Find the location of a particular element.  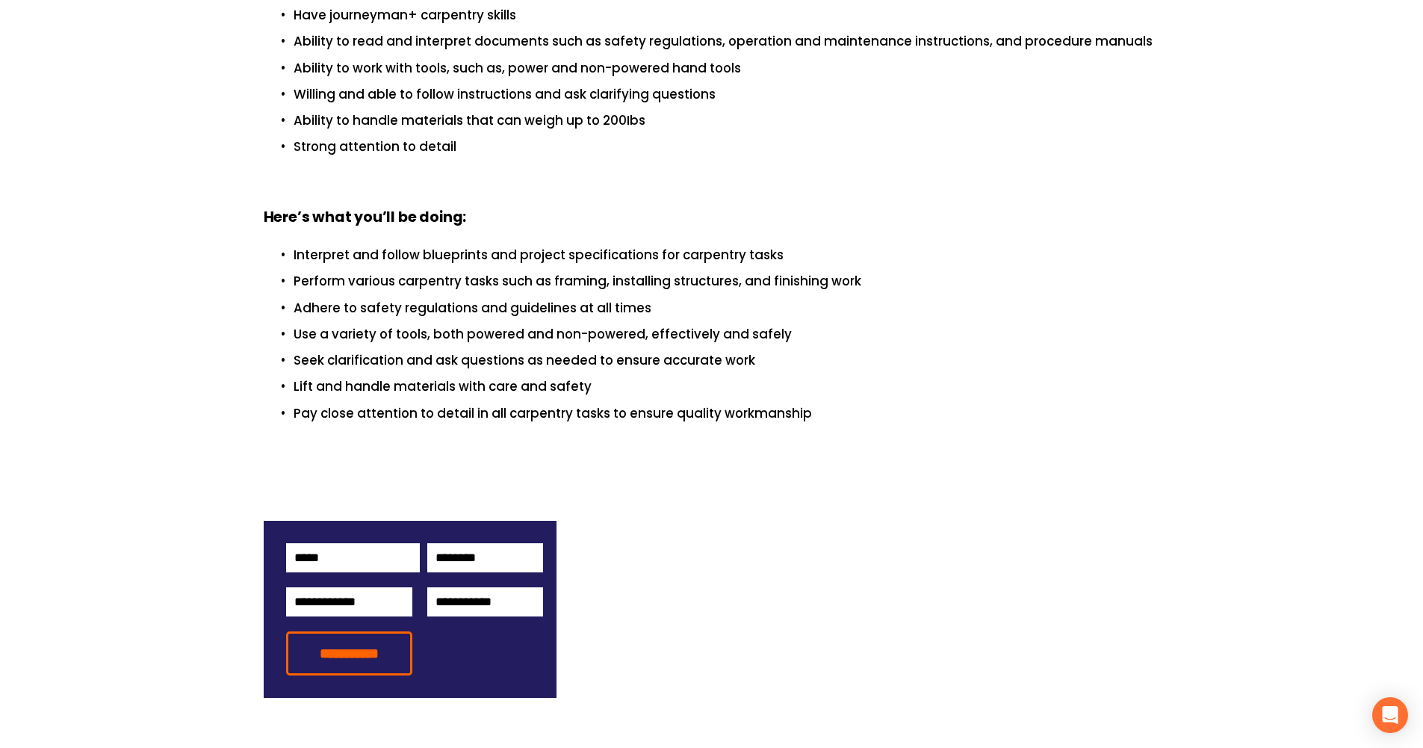

p: Ability to handle materials that can weigh up to 200Ibs is located at coordinates (727, 120).